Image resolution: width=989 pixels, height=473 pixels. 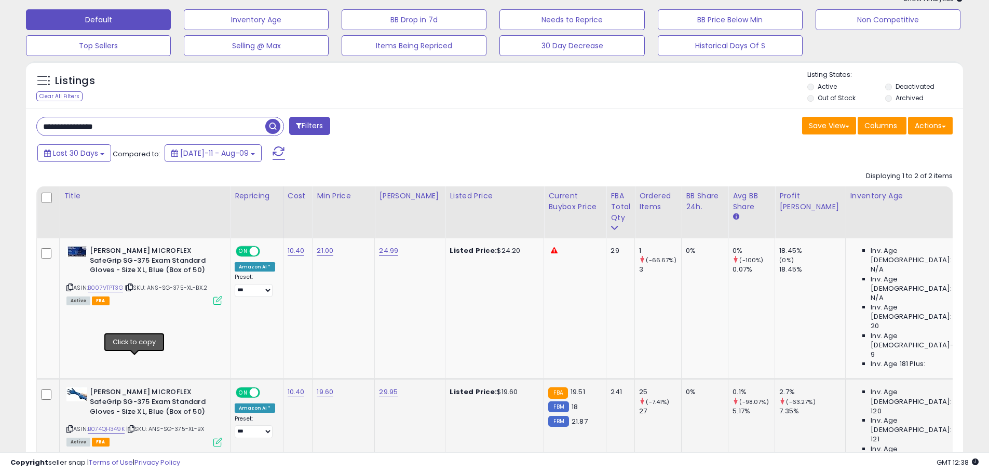 What do you see at coordinates (105, 288) in the screenshot?
I see `a: B007VTPT3G` at bounding box center [105, 288].